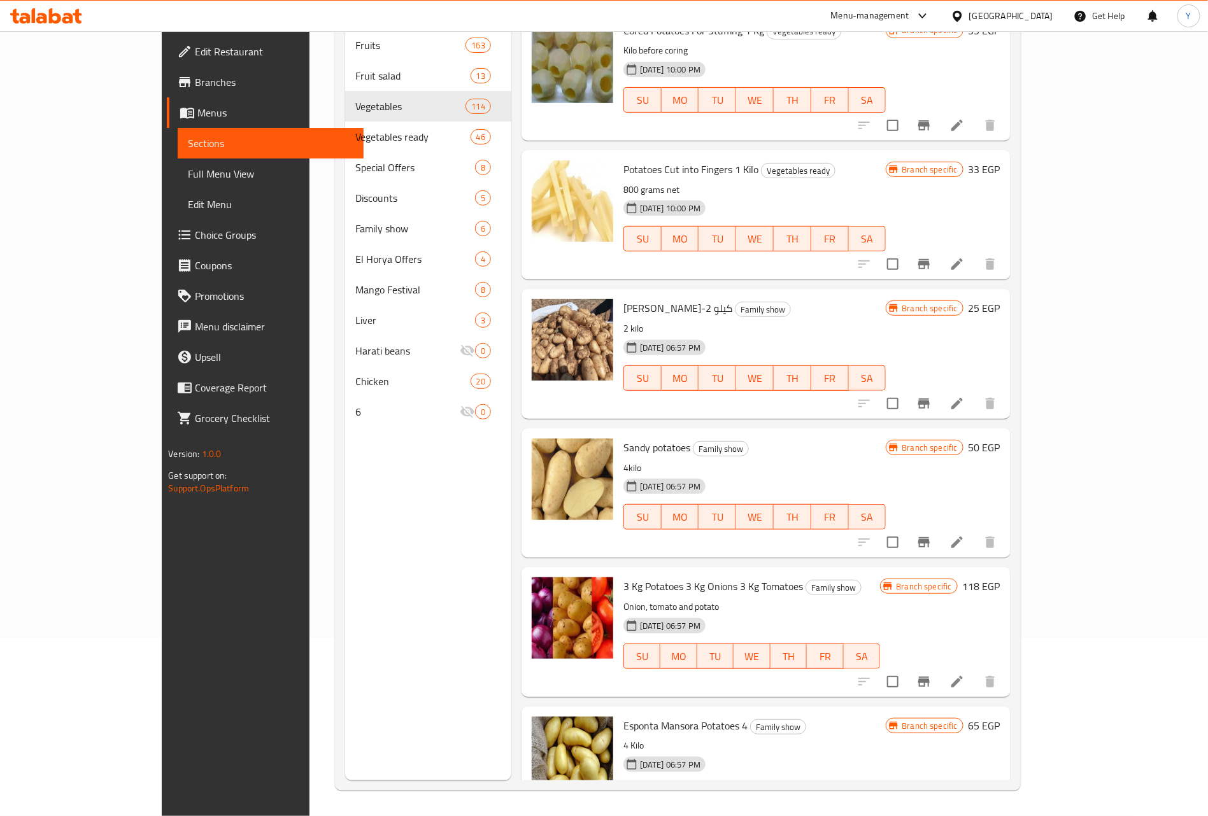 This screenshot has height=816, width=1208. What do you see at coordinates (428, 167) in the screenshot?
I see `div: Special Offers8` at bounding box center [428, 167].